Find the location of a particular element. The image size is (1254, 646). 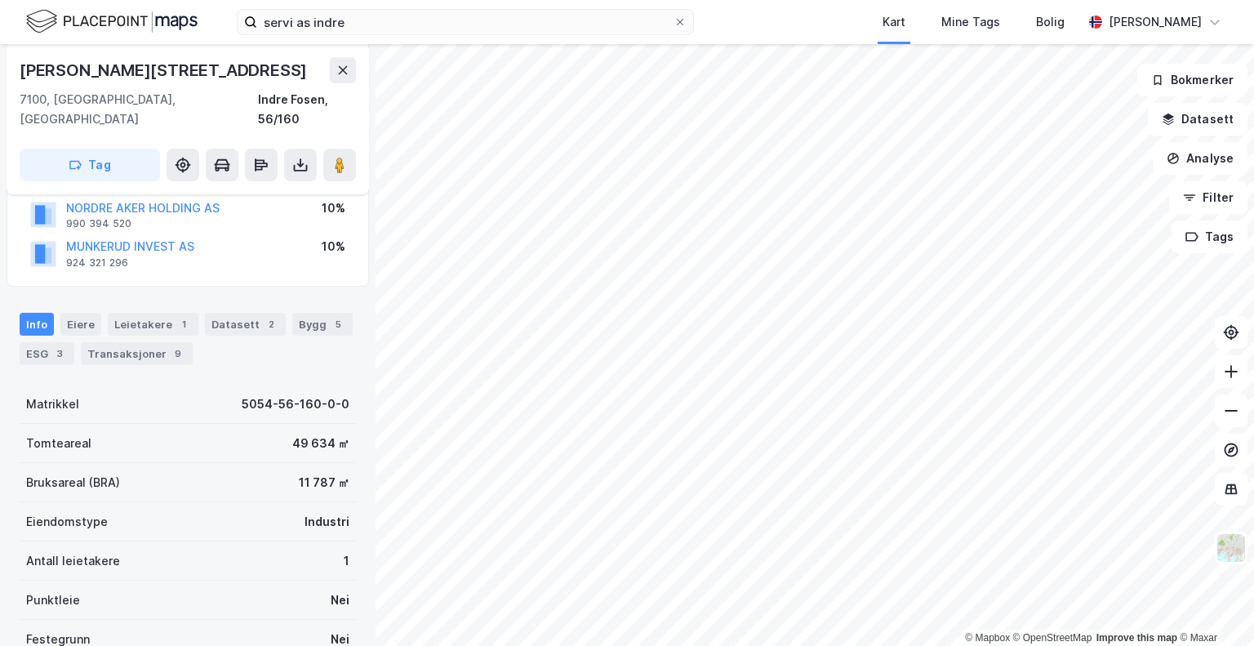

div: Bygg is located at coordinates (323, 324).